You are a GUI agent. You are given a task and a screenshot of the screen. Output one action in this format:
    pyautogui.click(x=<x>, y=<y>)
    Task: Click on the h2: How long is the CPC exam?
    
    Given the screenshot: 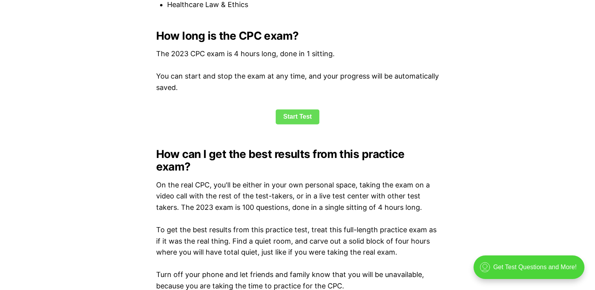 What is the action you would take?
    pyautogui.click(x=298, y=36)
    